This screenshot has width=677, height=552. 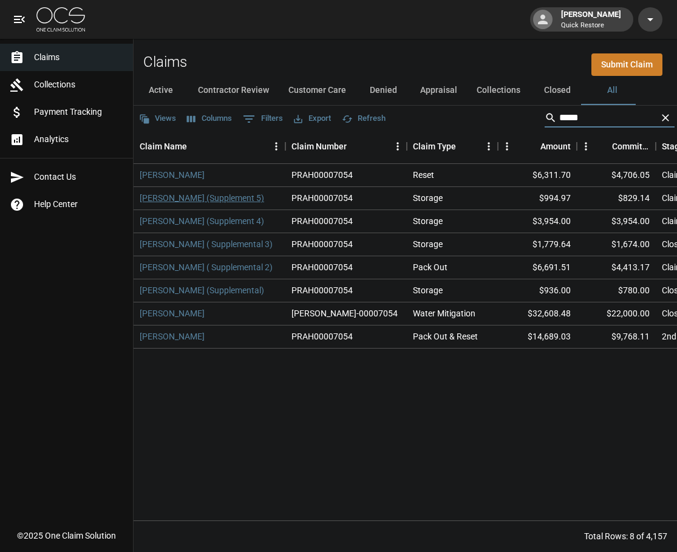 What do you see at coordinates (210, 118) in the screenshot?
I see `button: Select columns` at bounding box center [210, 118].